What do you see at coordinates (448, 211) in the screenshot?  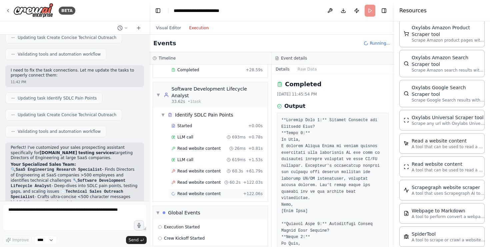 I see `div: Webpage to Markdown` at bounding box center [448, 211].